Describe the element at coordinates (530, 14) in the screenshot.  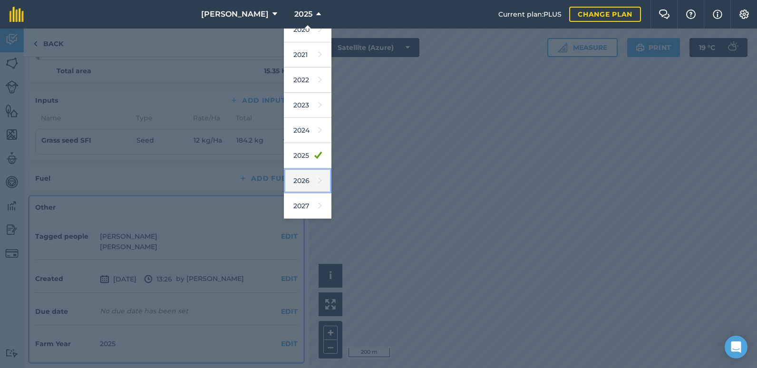
I see `span: Current plan : PLUS` at that location.